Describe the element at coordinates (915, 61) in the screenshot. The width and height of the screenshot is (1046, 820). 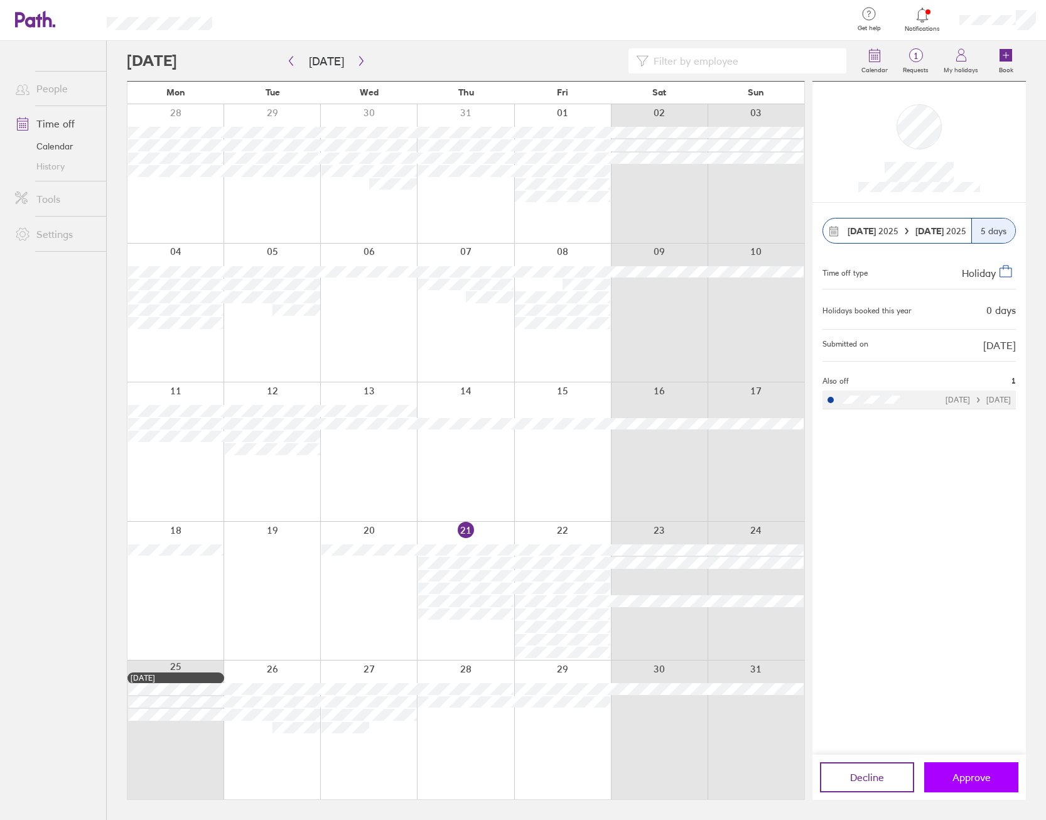
I see `a: 1Requests` at that location.